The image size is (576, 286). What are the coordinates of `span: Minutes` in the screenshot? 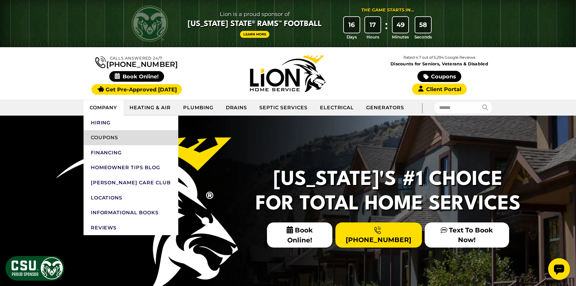 It's located at (401, 37).